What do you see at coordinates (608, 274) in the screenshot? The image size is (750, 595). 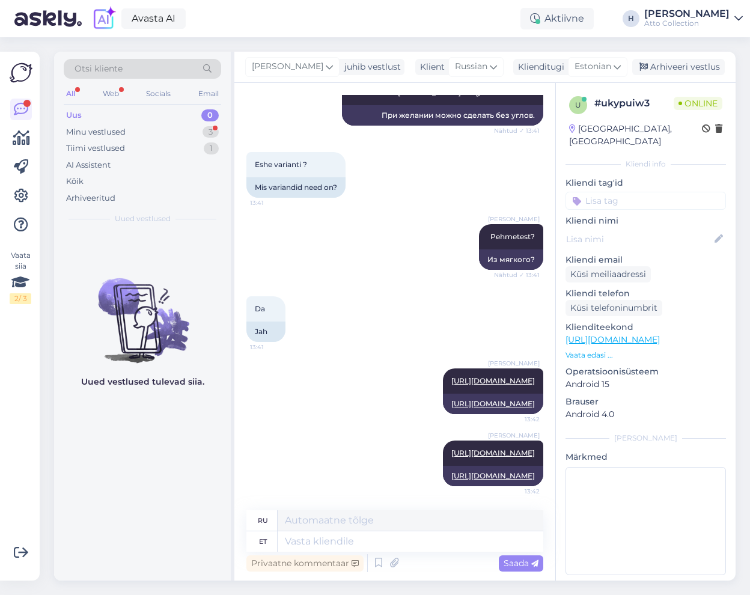 I see `div: Küsi meiliaadressi` at bounding box center [608, 274].